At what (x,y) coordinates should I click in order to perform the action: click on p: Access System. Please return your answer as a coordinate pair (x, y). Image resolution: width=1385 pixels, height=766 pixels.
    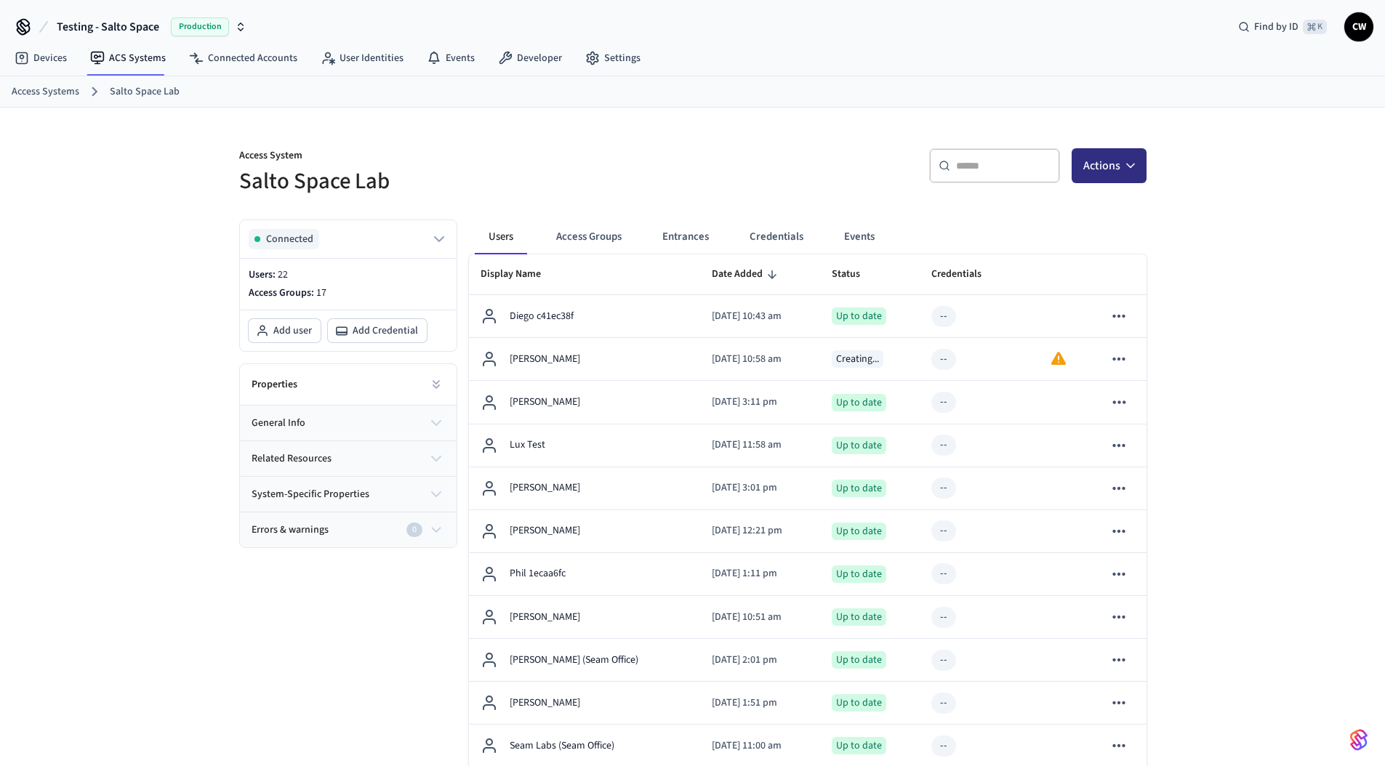
    Looking at the image, I should click on (462, 157).